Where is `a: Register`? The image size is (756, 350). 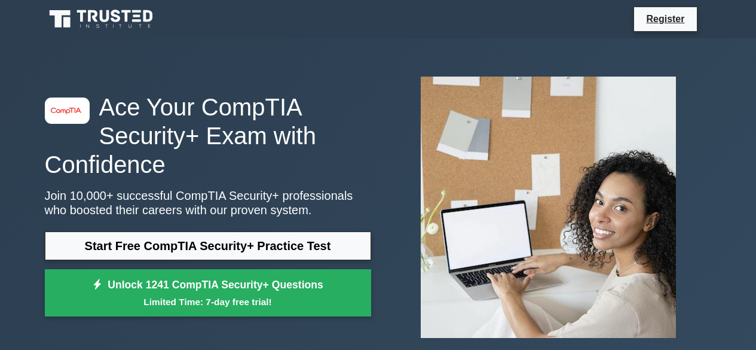 a: Register is located at coordinates (665, 19).